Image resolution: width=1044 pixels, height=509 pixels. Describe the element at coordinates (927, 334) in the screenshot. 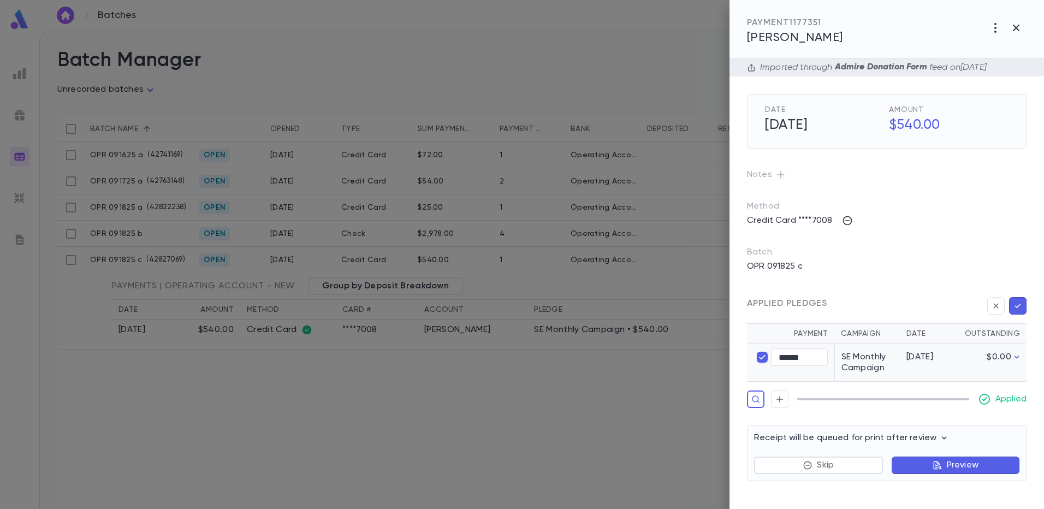

I see `th: Date` at that location.